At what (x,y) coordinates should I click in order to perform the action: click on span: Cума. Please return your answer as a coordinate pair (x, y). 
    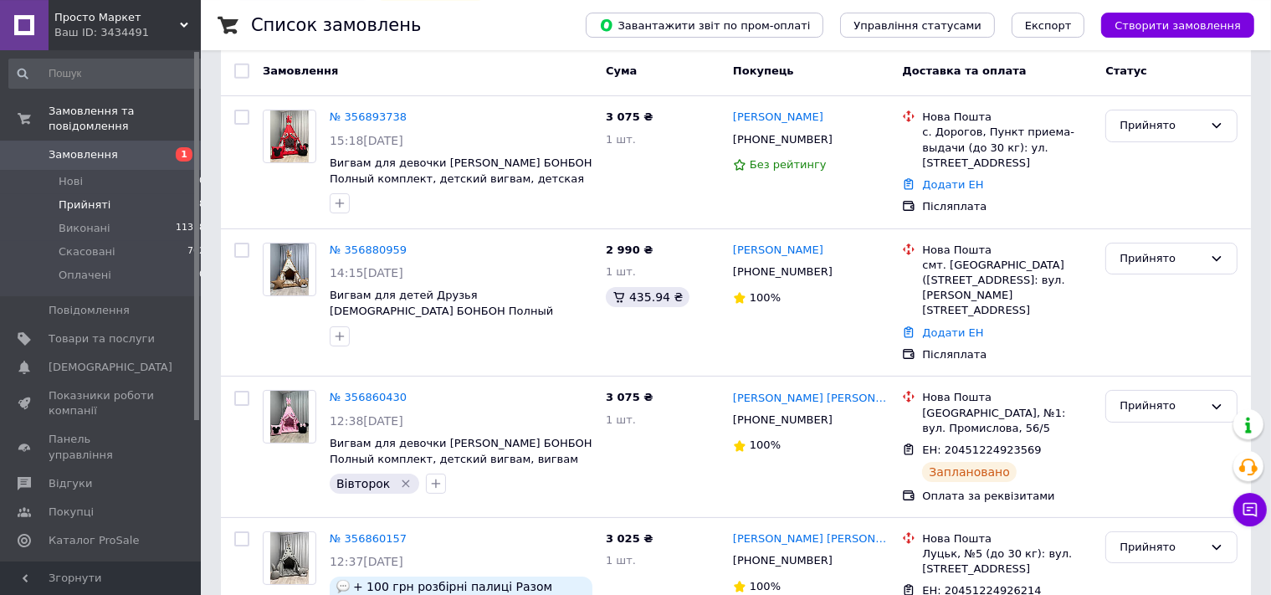
    Looking at the image, I should click on (621, 69).